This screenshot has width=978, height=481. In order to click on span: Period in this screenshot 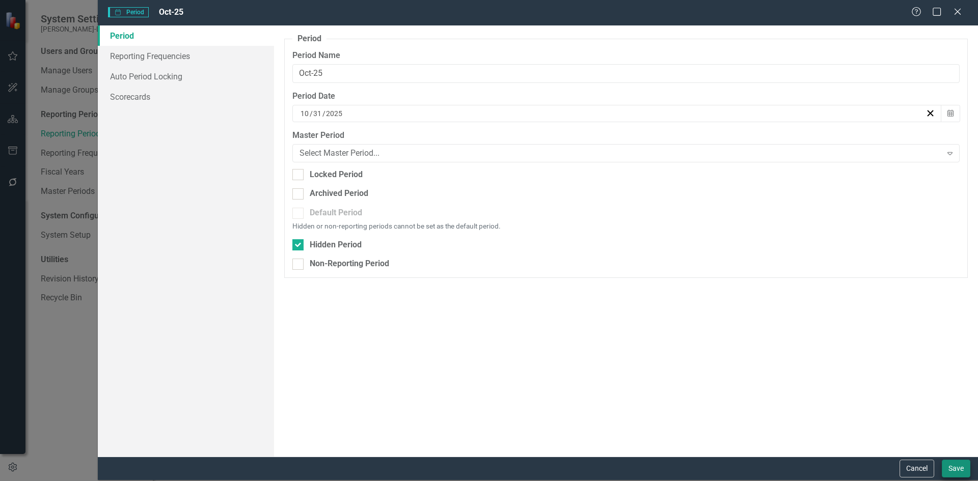, I will do `click(128, 12)`.